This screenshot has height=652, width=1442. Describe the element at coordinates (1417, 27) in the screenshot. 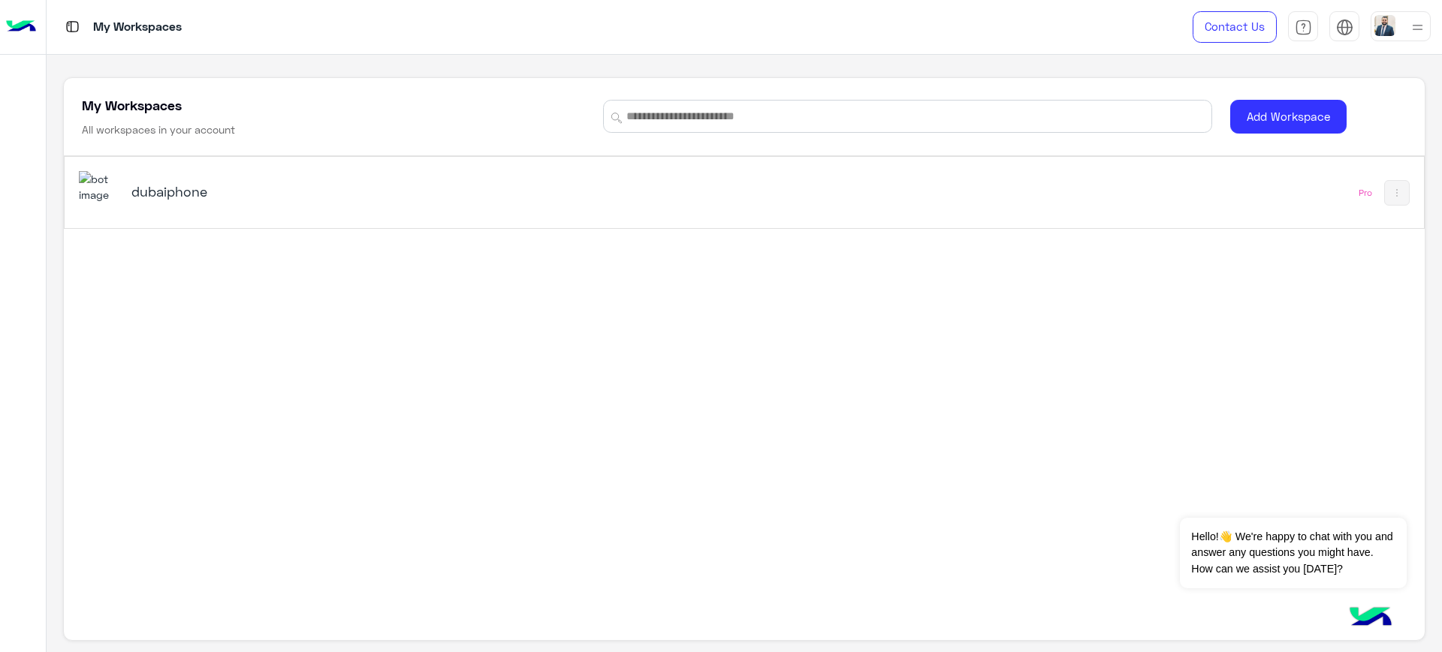

I see `img: profile` at that location.